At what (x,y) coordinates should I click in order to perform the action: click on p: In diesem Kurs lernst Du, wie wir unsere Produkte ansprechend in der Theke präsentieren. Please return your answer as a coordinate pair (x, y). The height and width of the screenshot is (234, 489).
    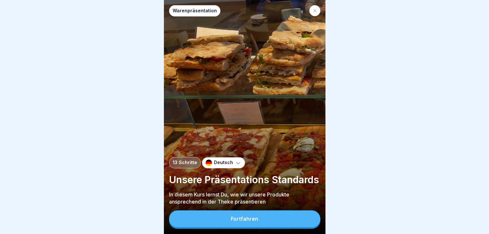
    Looking at the image, I should click on (245, 198).